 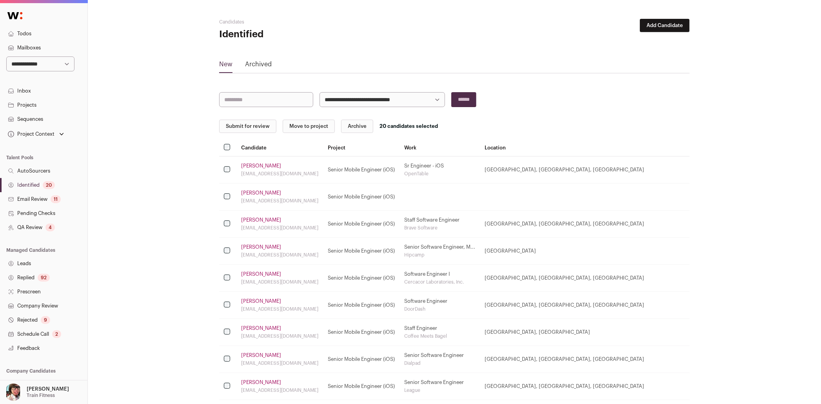 What do you see at coordinates (50, 227) in the screenshot?
I see `div: 4` at bounding box center [50, 227].